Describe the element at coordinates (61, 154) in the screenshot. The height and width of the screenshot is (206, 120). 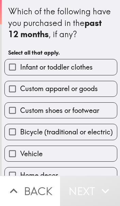
I see `button: Vehicle` at that location.